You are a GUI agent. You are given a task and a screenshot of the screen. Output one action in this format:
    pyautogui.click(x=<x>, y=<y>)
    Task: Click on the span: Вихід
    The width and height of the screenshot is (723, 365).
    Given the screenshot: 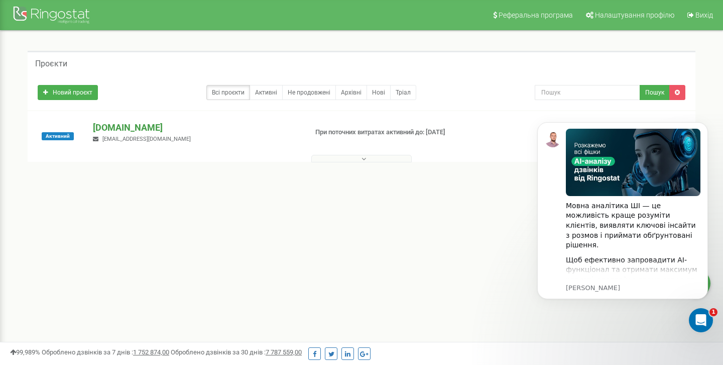 What is the action you would take?
    pyautogui.click(x=704, y=15)
    